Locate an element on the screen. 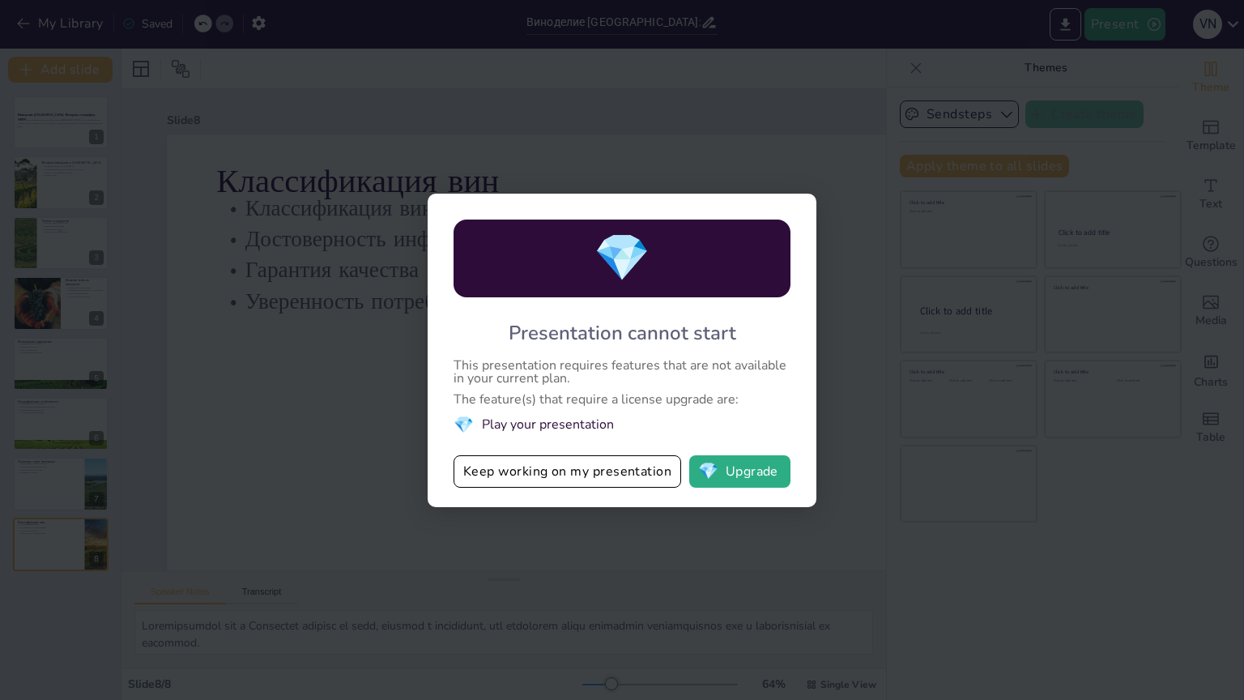 Image resolution: width=1244 pixels, height=700 pixels. button: Keep working on my presentation is located at coordinates (567, 471).